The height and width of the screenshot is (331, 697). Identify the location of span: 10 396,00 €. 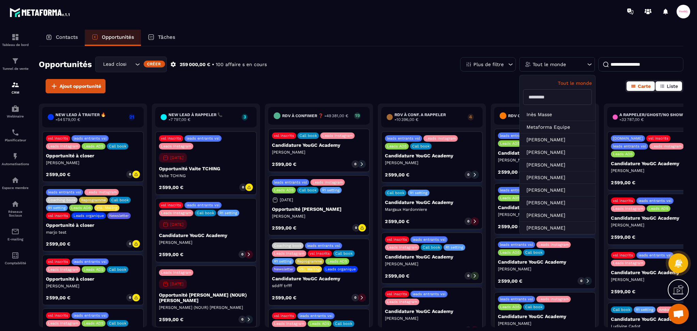
(407, 119).